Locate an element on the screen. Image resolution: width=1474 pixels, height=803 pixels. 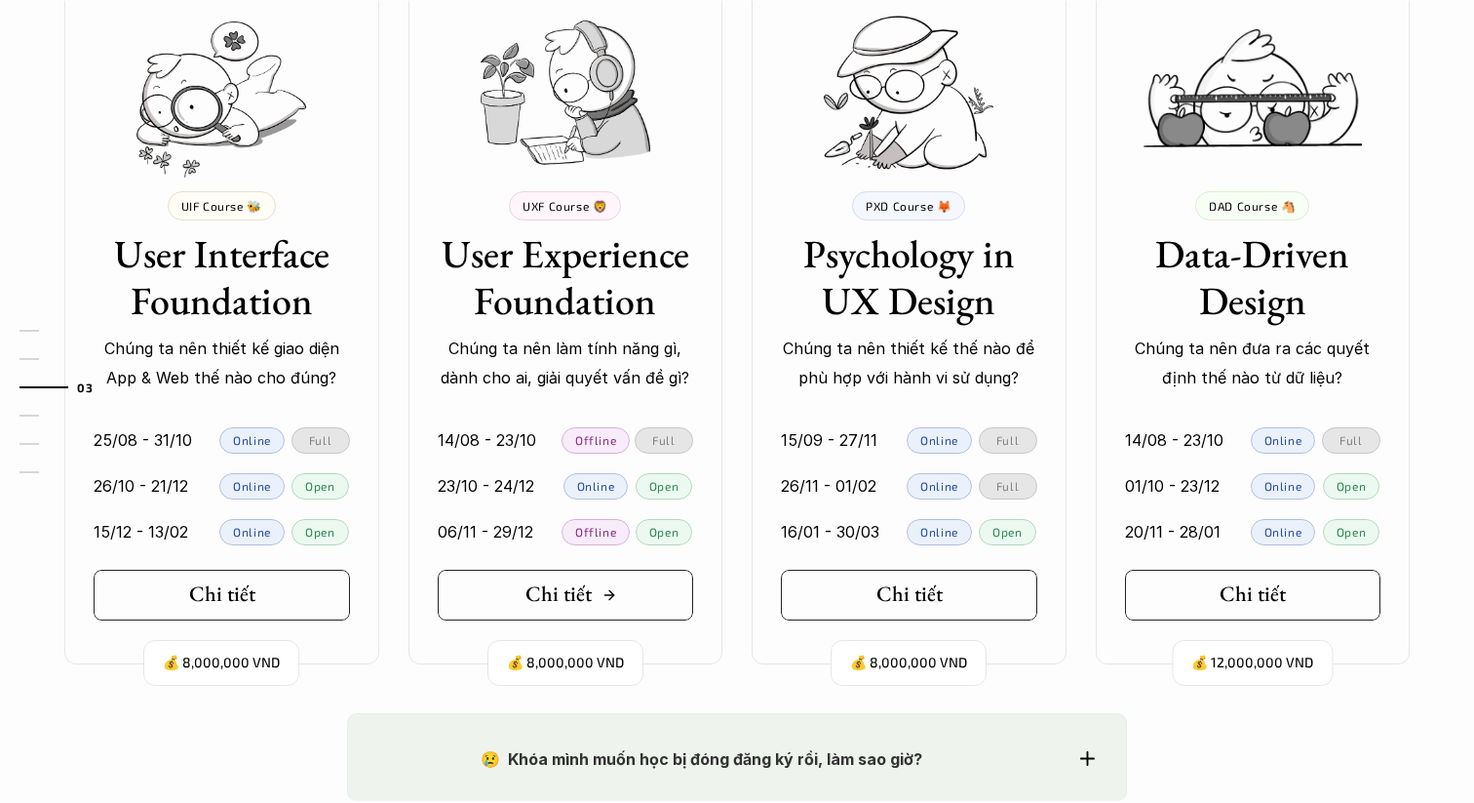
p: Chúng ta nên làm tính năng gì, dành cho ai, giải quyết vấn đề gì? is located at coordinates (566, 363).